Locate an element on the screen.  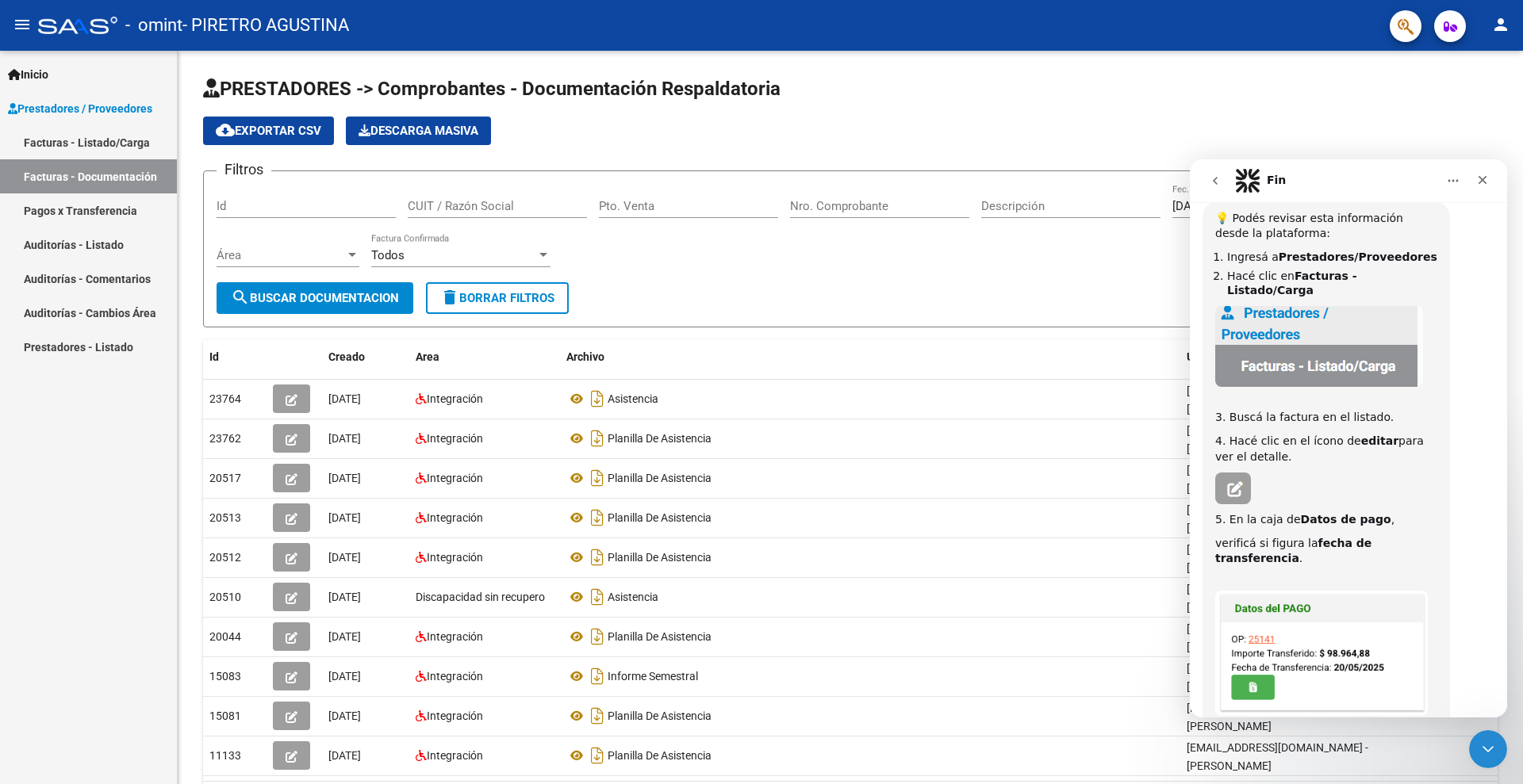
span: Area is located at coordinates (427, 357).